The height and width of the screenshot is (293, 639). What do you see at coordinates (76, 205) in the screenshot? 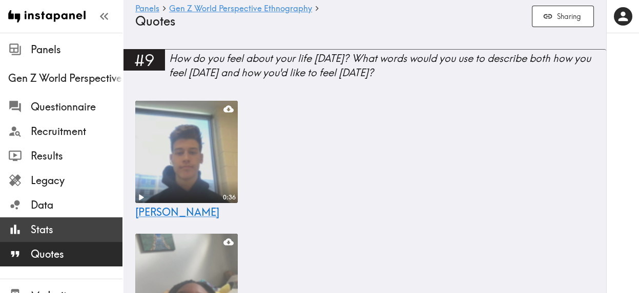
I see `span: Data` at bounding box center [76, 205].